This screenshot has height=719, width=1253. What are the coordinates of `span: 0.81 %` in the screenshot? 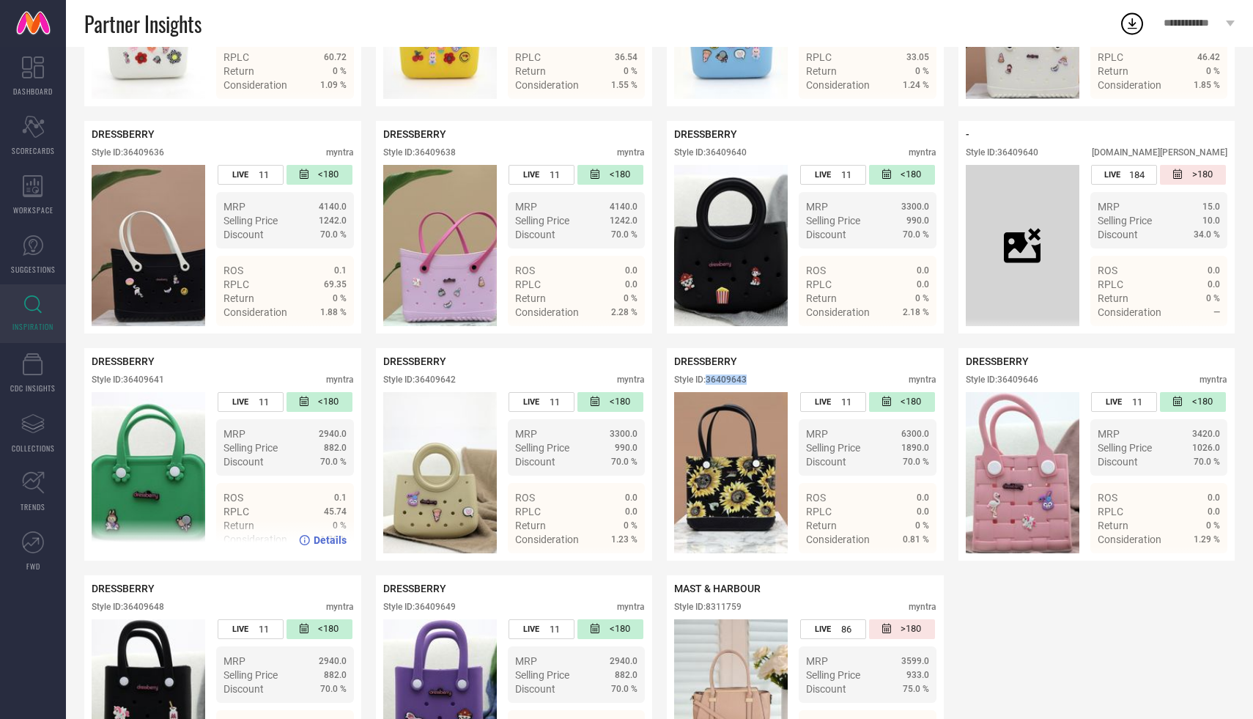 It's located at (916, 539).